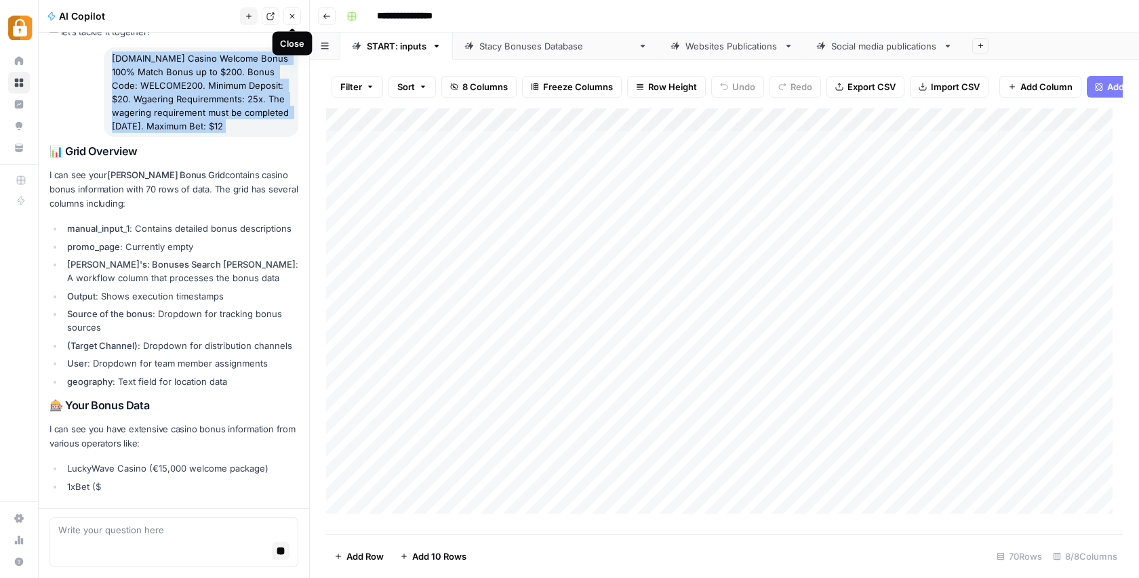  I want to click on button: Filter, so click(357, 87).